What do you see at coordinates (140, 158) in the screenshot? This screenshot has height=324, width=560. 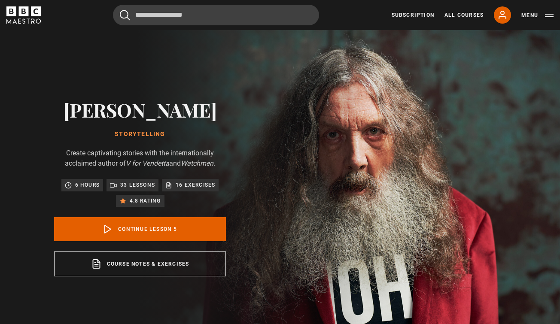 I see `p: Create captivating stories with the internationally acclaimed author of and .` at bounding box center [140, 158].